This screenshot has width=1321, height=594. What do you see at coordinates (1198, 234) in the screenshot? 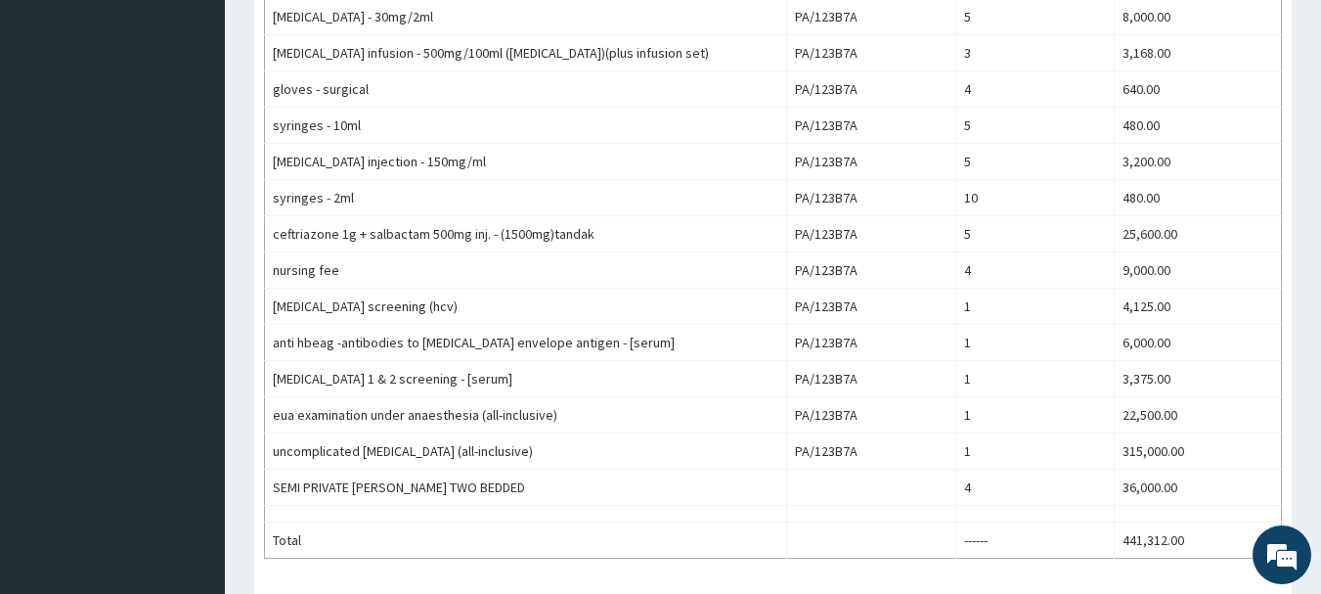
I see `td: 25,600.00` at bounding box center [1198, 234].